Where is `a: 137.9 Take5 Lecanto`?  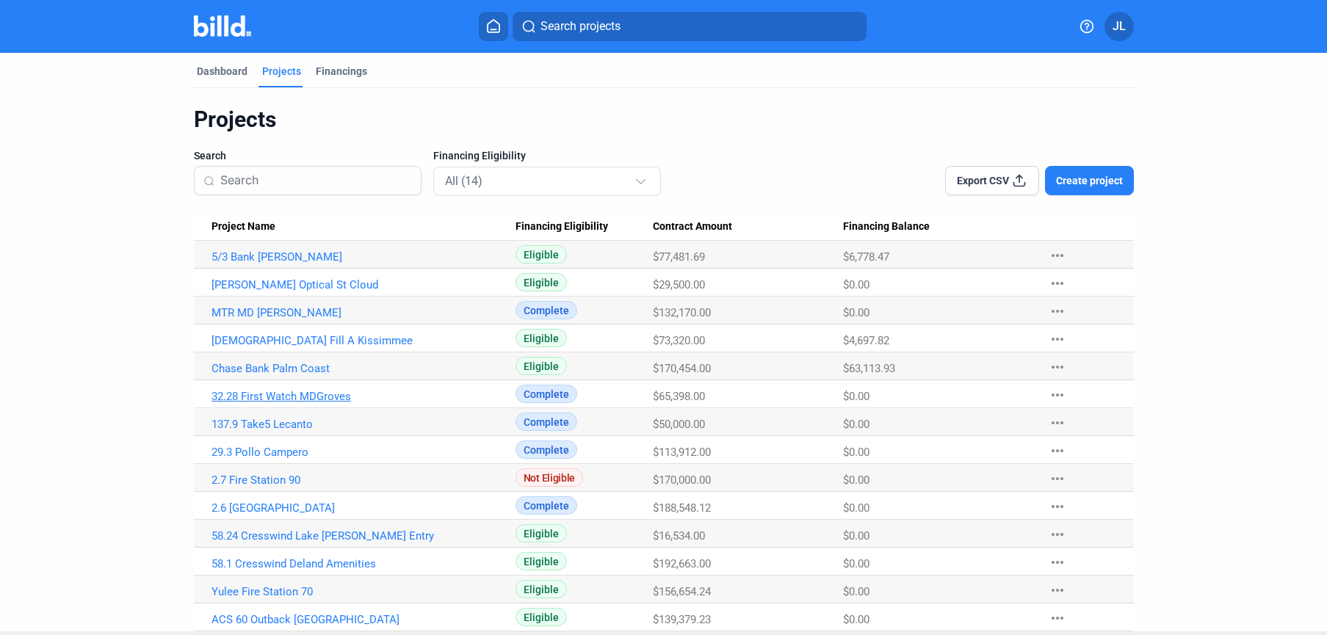
a: 137.9 Take5 Lecanto is located at coordinates (364, 425).